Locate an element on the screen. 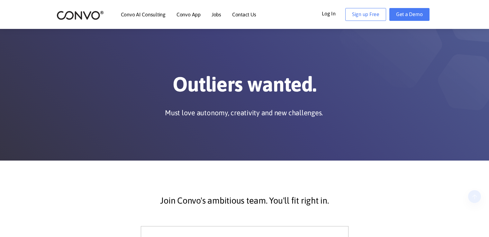 This screenshot has height=237, width=489. a: Convo AI Consulting is located at coordinates (143, 14).